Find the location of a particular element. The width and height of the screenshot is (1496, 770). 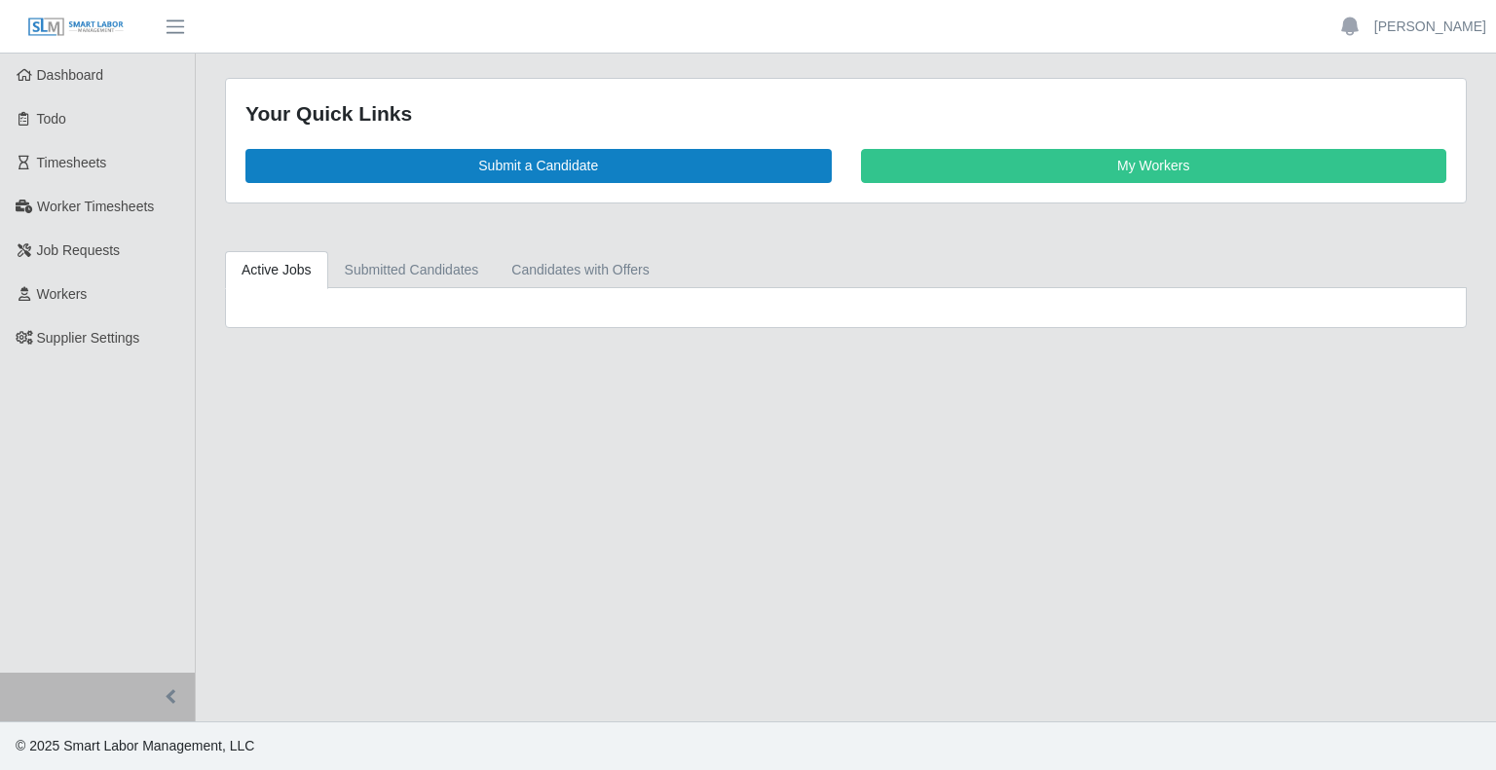

a: My Workers is located at coordinates (1154, 166).